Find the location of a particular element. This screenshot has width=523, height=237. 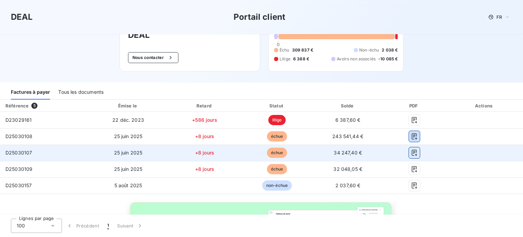

div: Factures à payer is located at coordinates (30, 92).